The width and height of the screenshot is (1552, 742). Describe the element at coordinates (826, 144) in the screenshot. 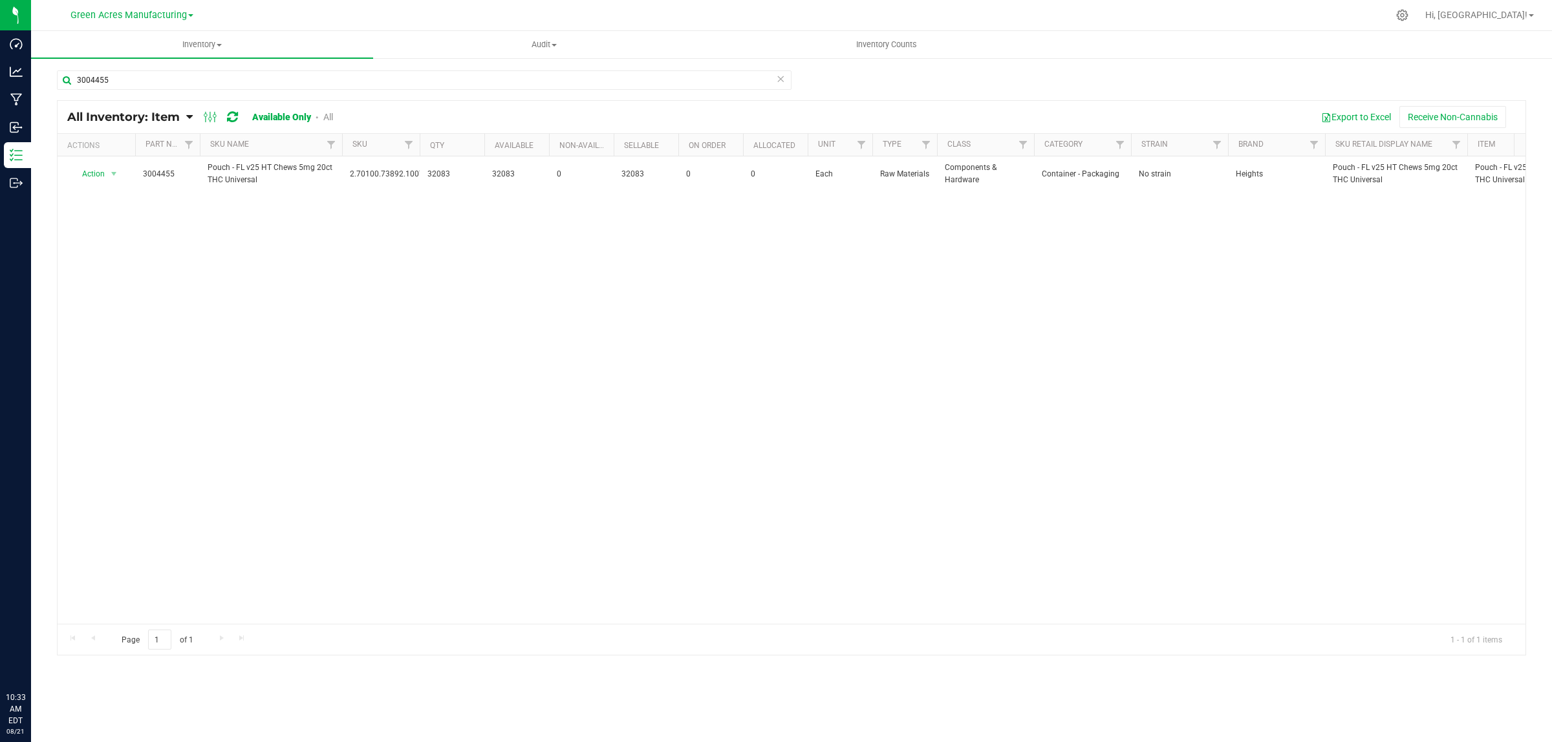

I see `a: Unit` at that location.